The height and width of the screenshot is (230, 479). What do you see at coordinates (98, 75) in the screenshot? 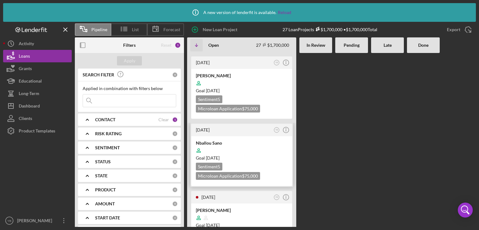
I see `b: SEARCH FILTER` at bounding box center [98, 75].